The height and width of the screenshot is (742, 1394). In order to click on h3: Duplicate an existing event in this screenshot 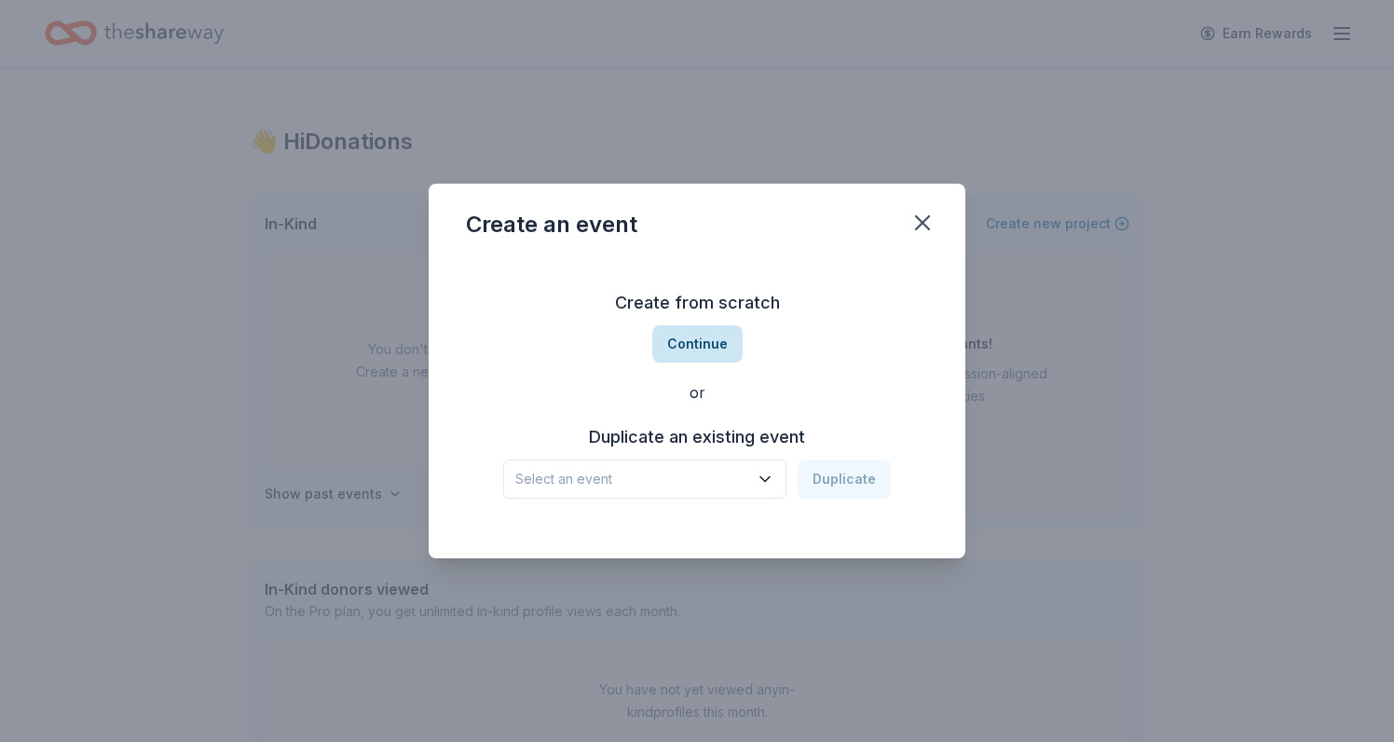, I will do `click(697, 437)`.